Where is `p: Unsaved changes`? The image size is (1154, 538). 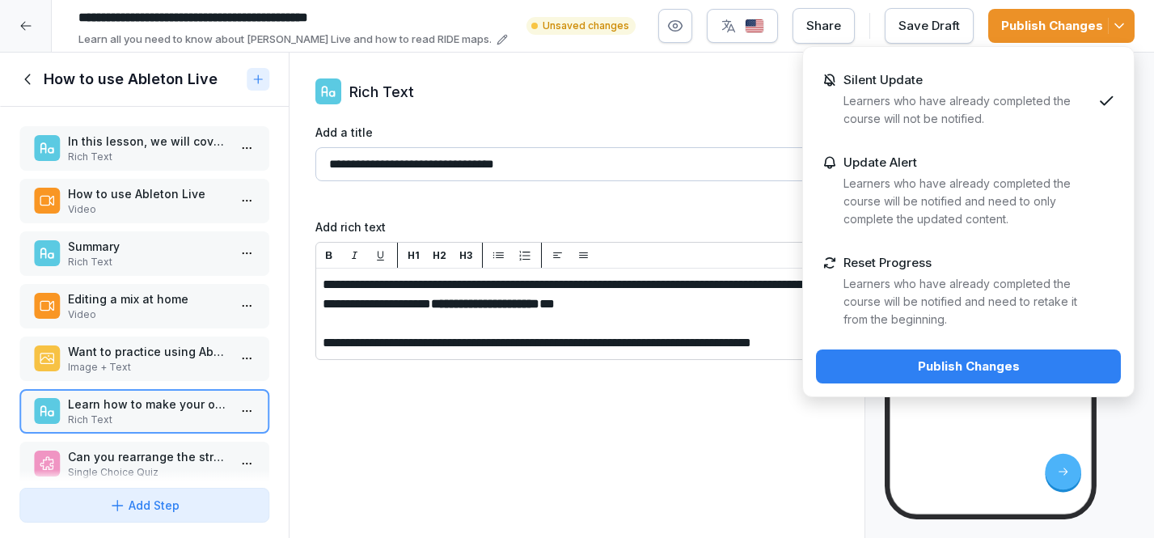
p: Unsaved changes is located at coordinates (586, 26).